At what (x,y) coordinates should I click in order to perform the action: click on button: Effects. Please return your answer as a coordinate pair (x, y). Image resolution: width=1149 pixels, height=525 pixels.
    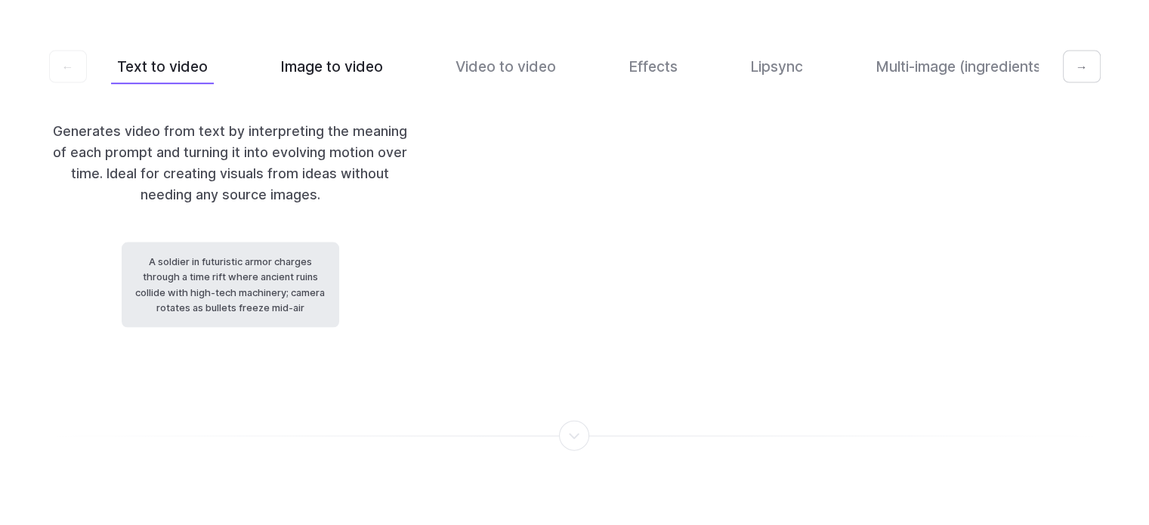
    Looking at the image, I should click on (653, 66).